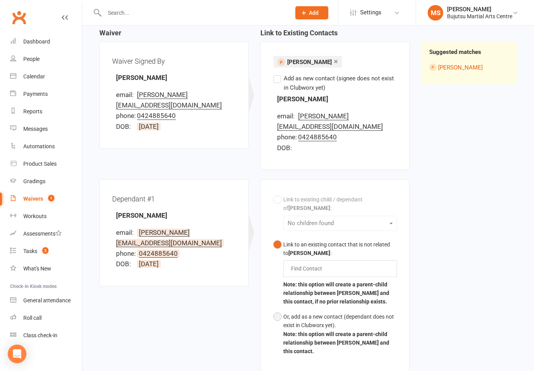 Image resolution: width=534 pixels, height=371 pixels. Describe the element at coordinates (39, 146) in the screenshot. I see `div: Automations` at that location.